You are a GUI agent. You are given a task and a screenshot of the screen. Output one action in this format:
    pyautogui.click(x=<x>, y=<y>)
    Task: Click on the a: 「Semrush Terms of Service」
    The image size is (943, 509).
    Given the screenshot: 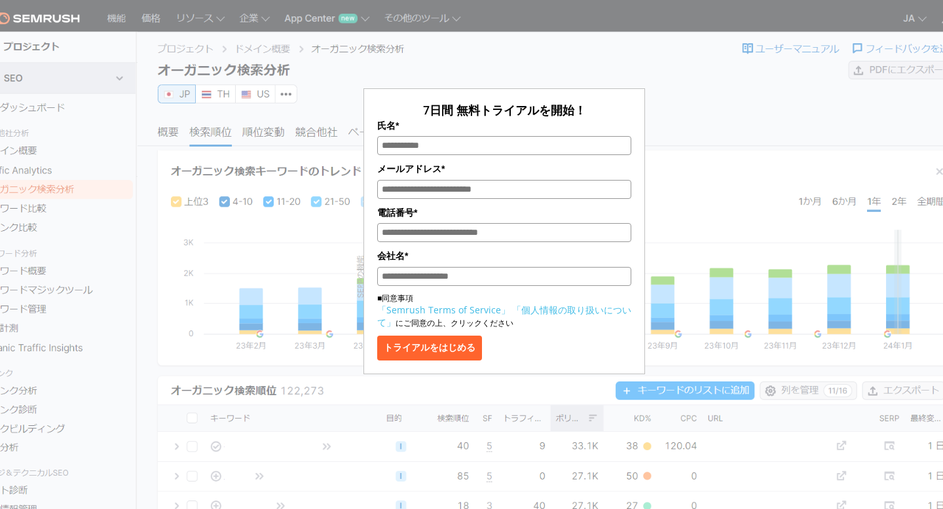 What is the action you would take?
    pyautogui.click(x=443, y=310)
    